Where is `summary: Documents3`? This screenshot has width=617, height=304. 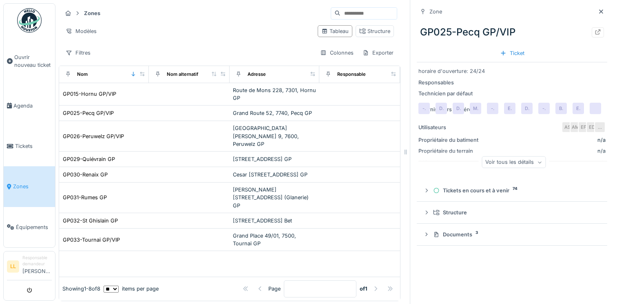 summary: Documents3 is located at coordinates (512, 235).